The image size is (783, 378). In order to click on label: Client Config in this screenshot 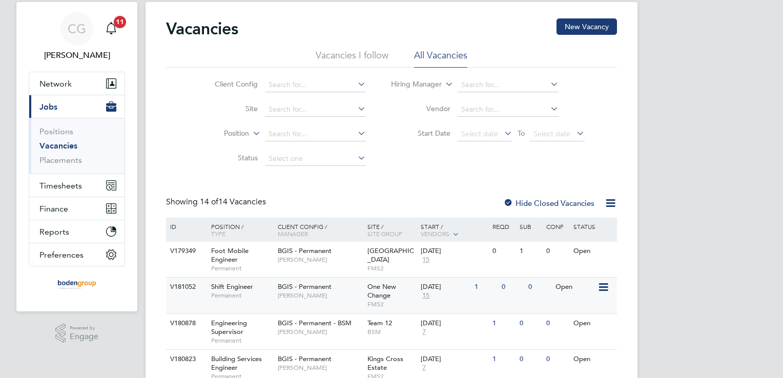, I will do `click(228, 84)`.